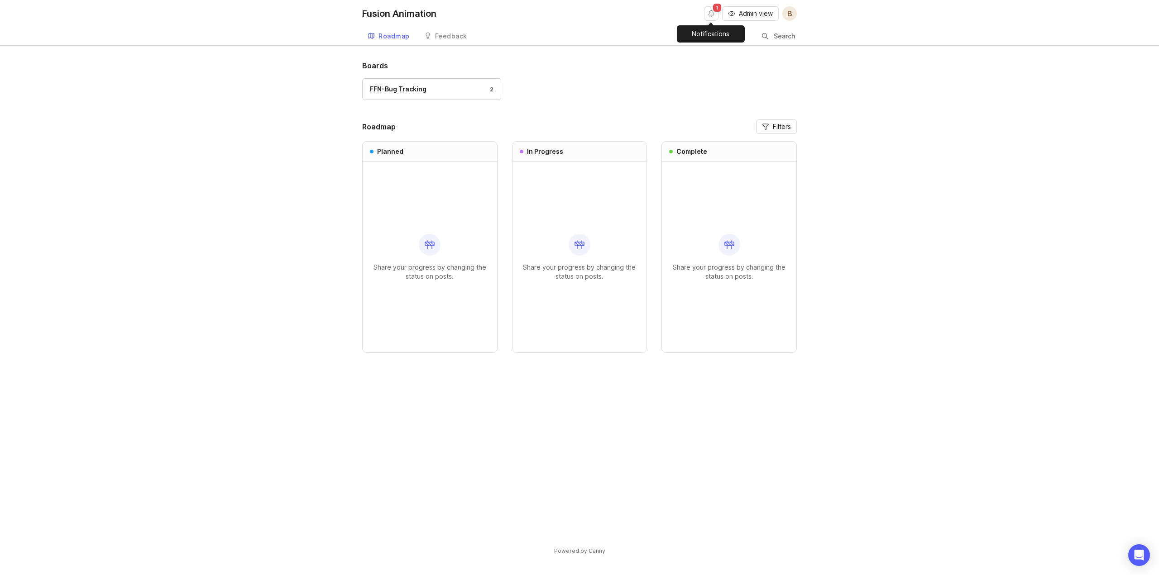  I want to click on span: Admin view, so click(755, 14).